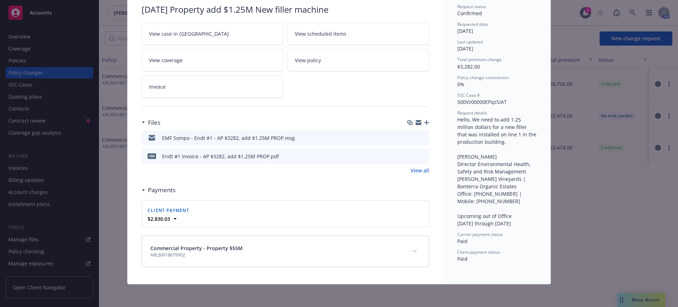 This screenshot has height=307, width=678. I want to click on span: Client payment status, so click(478, 252).